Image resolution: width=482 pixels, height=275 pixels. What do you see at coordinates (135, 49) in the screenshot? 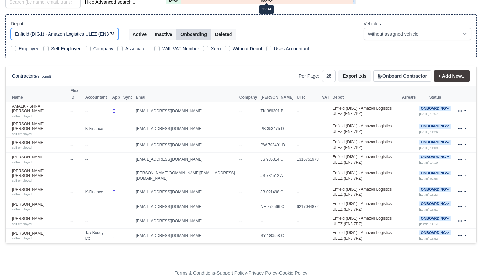
I see `label: Associate` at bounding box center [135, 49].